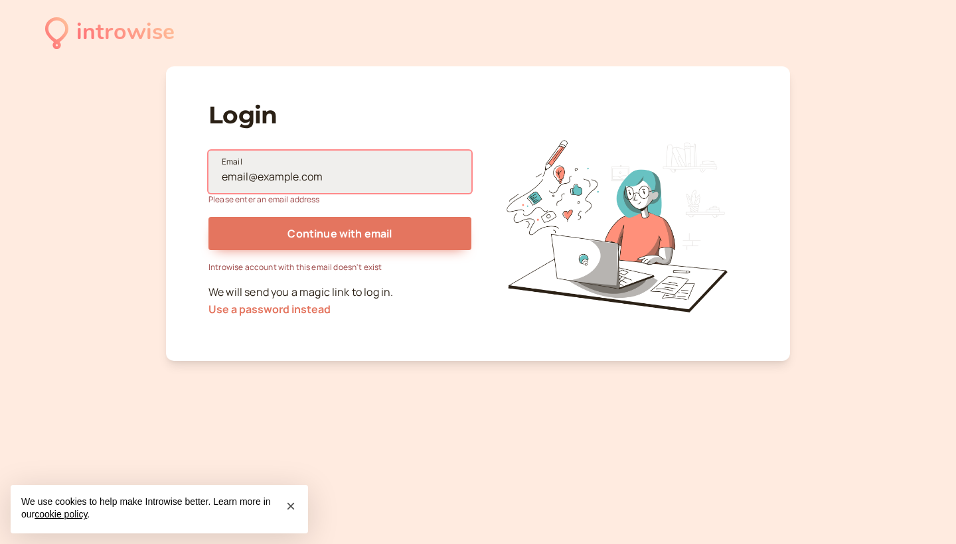 The image size is (956, 544). Describe the element at coordinates (269, 309) in the screenshot. I see `button: Use a password instead` at that location.